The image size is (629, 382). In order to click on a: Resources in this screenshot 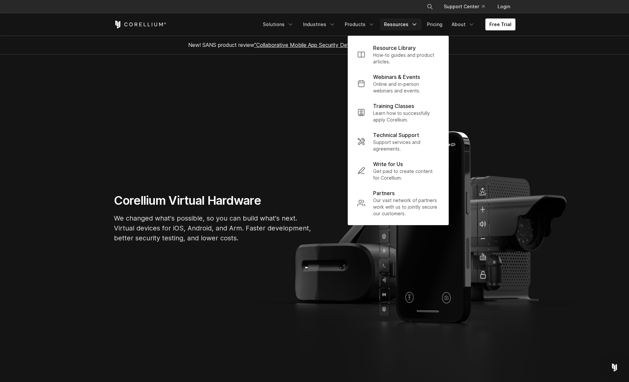, I will do `click(401, 24)`.